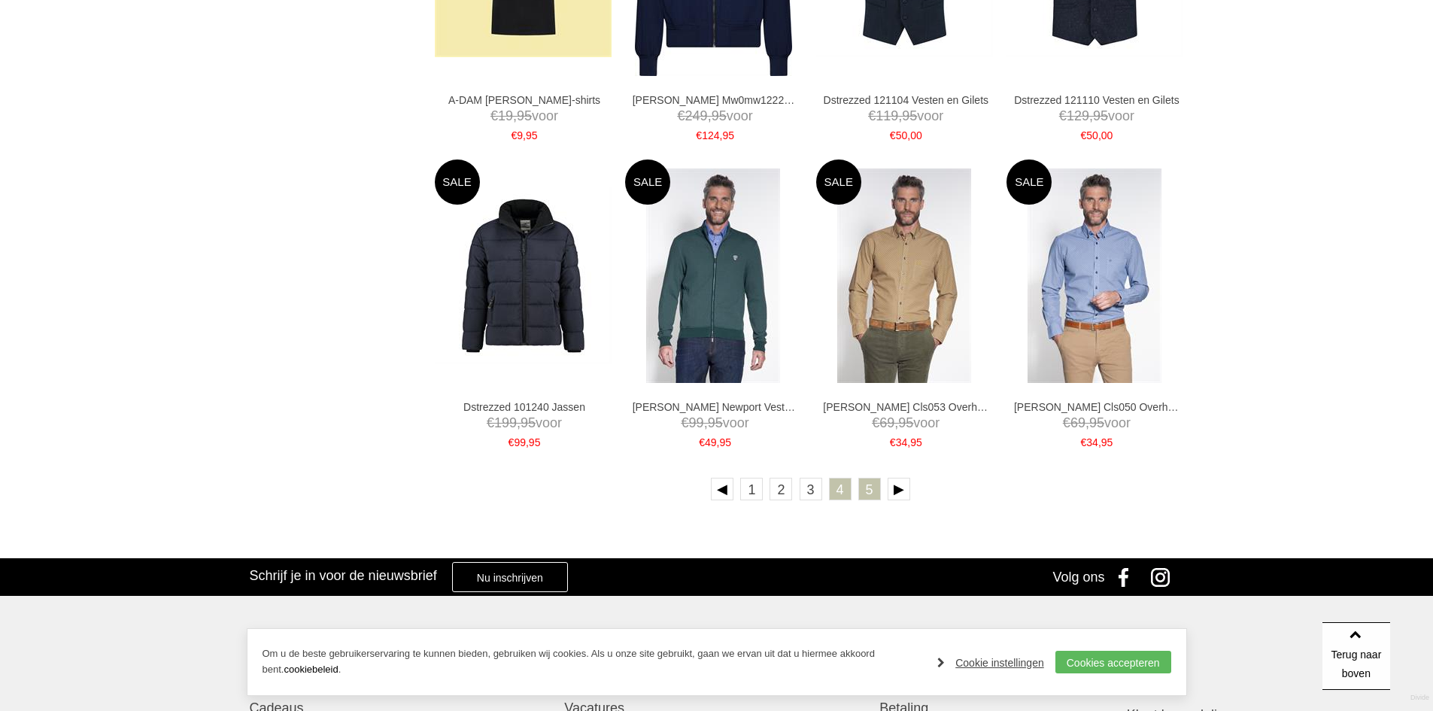 The image size is (1433, 711). I want to click on h3: Schrijf je in voor de nieuwsbrief, so click(343, 575).